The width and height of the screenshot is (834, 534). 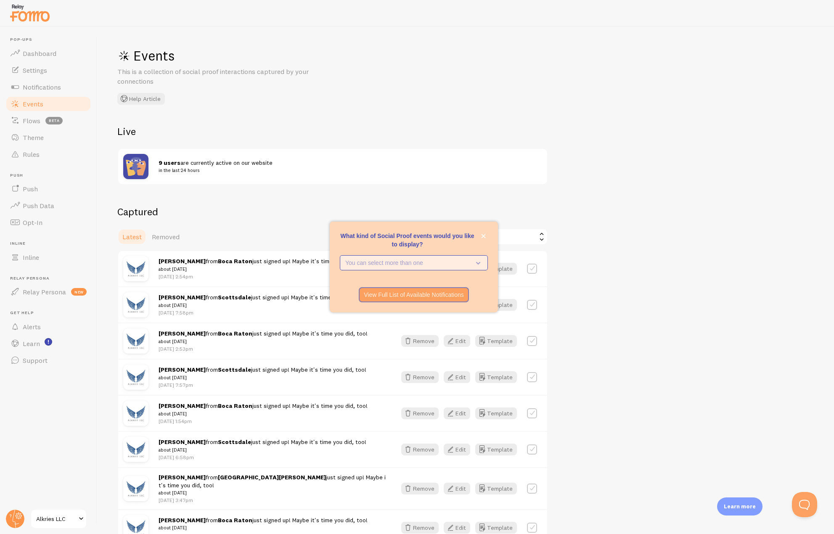 I want to click on span: Notifications, so click(x=42, y=87).